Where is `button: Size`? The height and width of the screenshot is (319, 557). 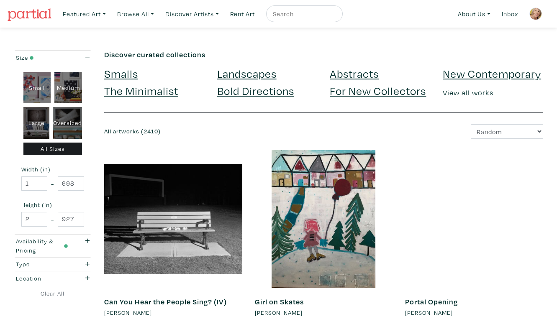
button: Size is located at coordinates (53, 57).